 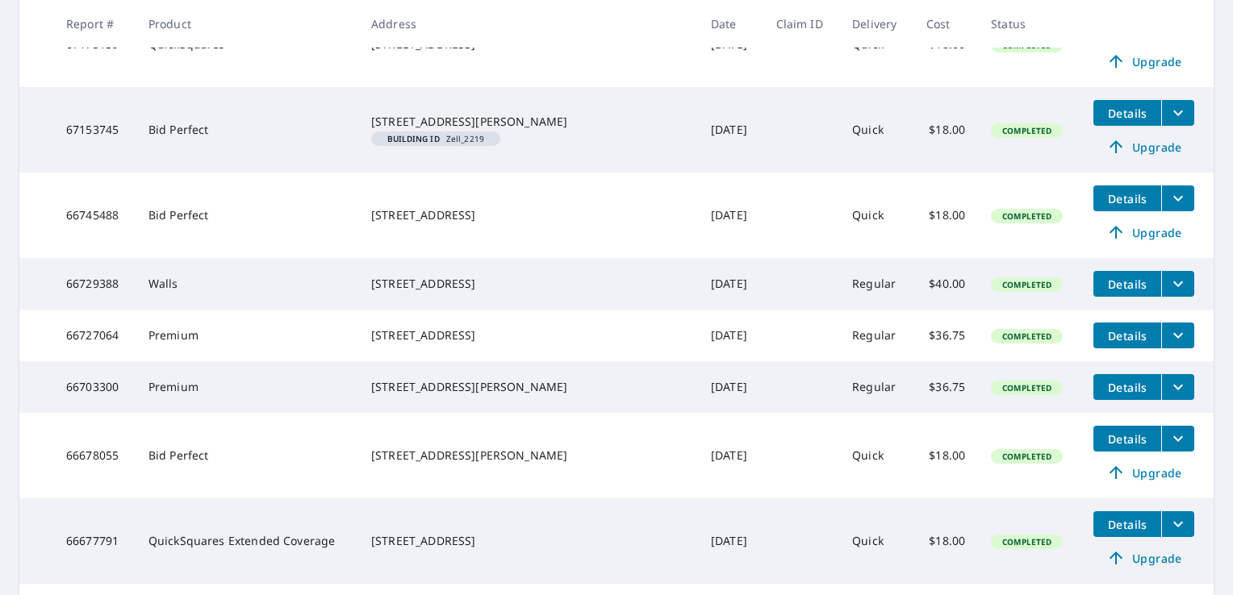 I want to click on button: filesDropdownBtn-66727064, so click(x=1177, y=336).